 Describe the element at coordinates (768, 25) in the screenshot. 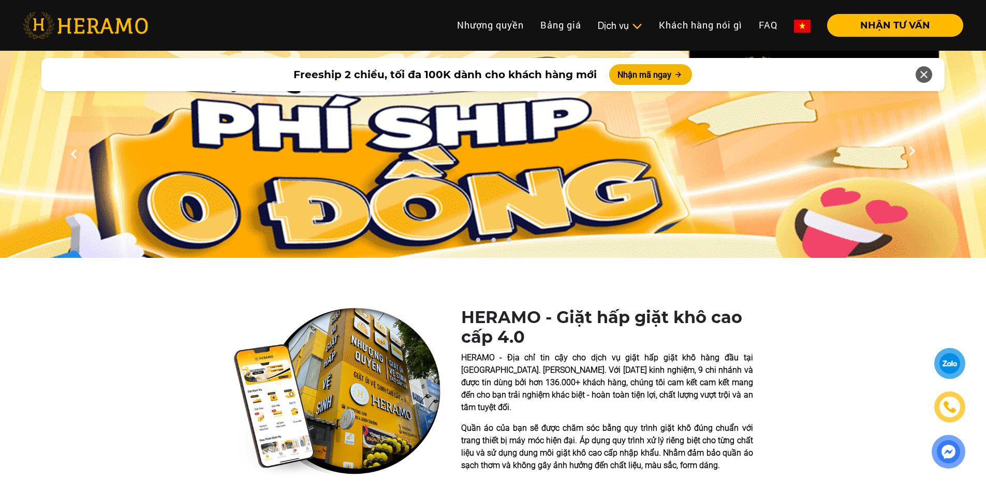

I see `a: FAQ` at that location.